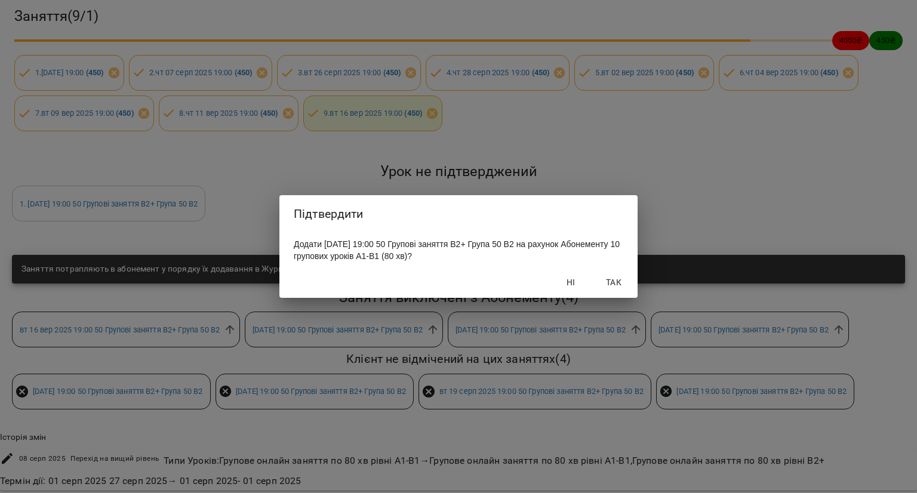  Describe the element at coordinates (570, 282) in the screenshot. I see `button: Ні` at that location.